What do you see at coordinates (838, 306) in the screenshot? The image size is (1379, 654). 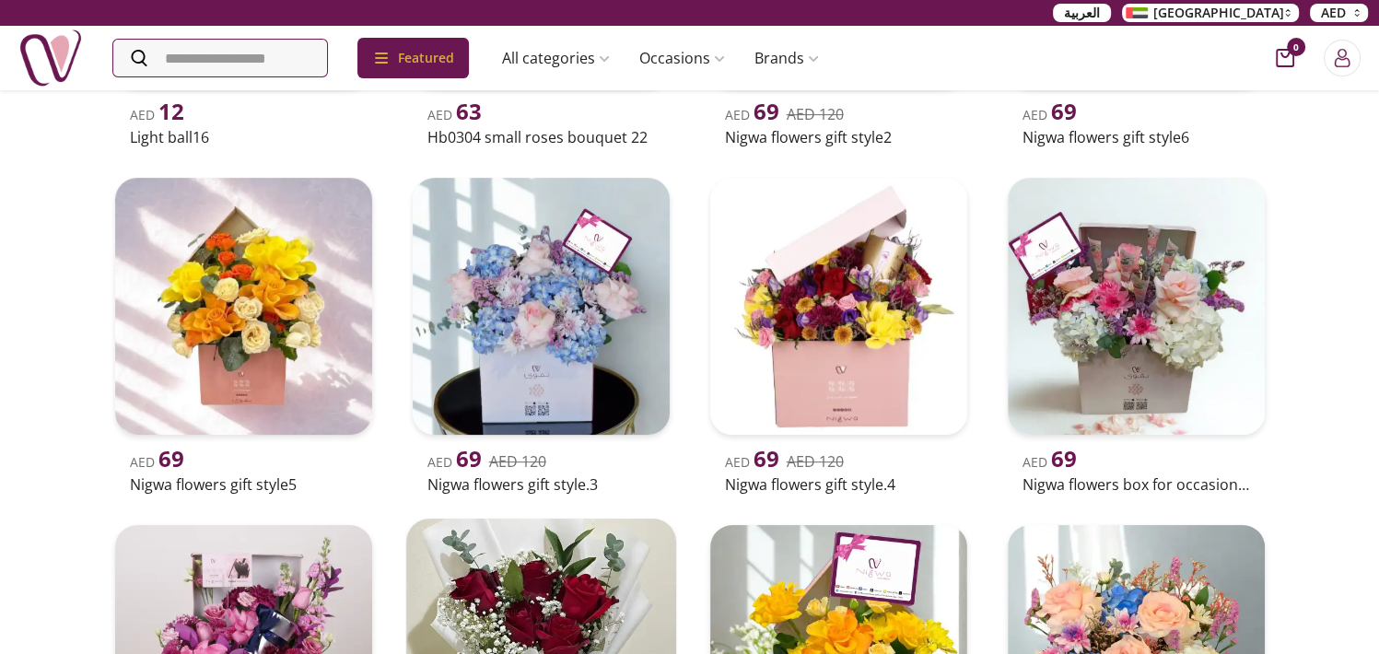 I see `img: uae-gifts-Nigwa Flowers Gift style.4` at bounding box center [838, 306].